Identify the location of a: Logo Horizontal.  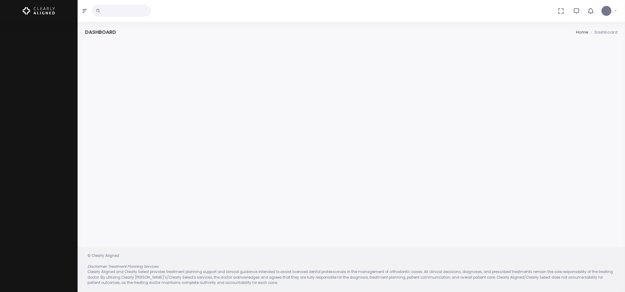
(39, 11).